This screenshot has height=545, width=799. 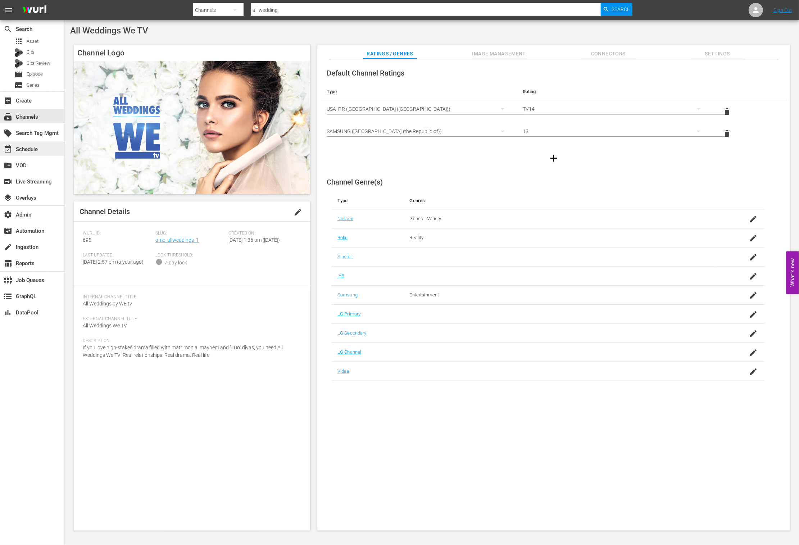 What do you see at coordinates (793, 272) in the screenshot?
I see `button: Open Feedback Widget` at bounding box center [793, 272].